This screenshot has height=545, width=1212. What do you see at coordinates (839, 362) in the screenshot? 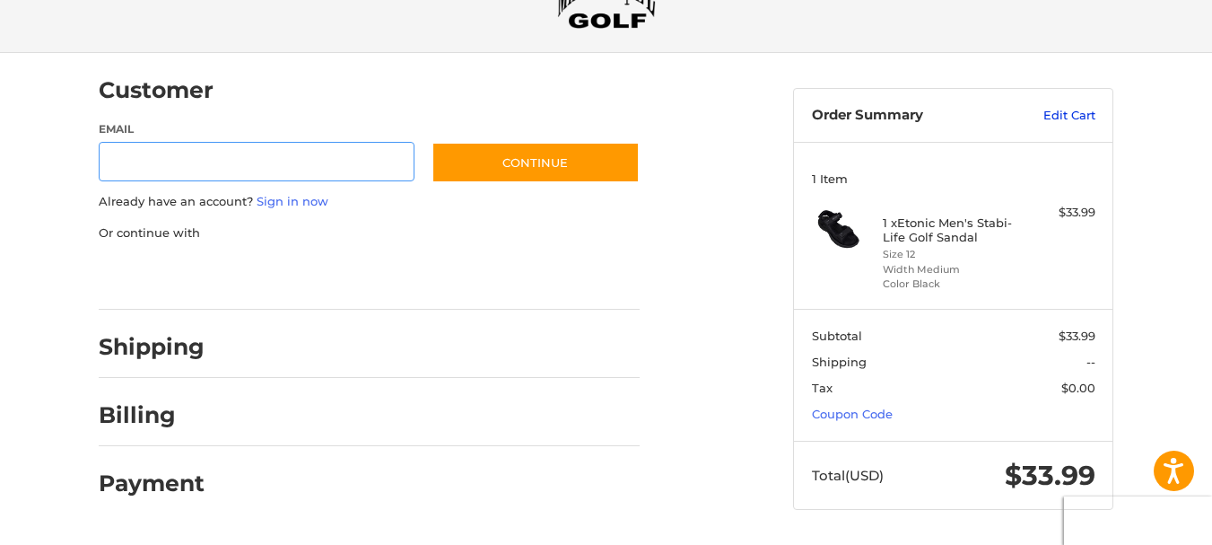
I see `span: Shipping` at bounding box center [839, 362].